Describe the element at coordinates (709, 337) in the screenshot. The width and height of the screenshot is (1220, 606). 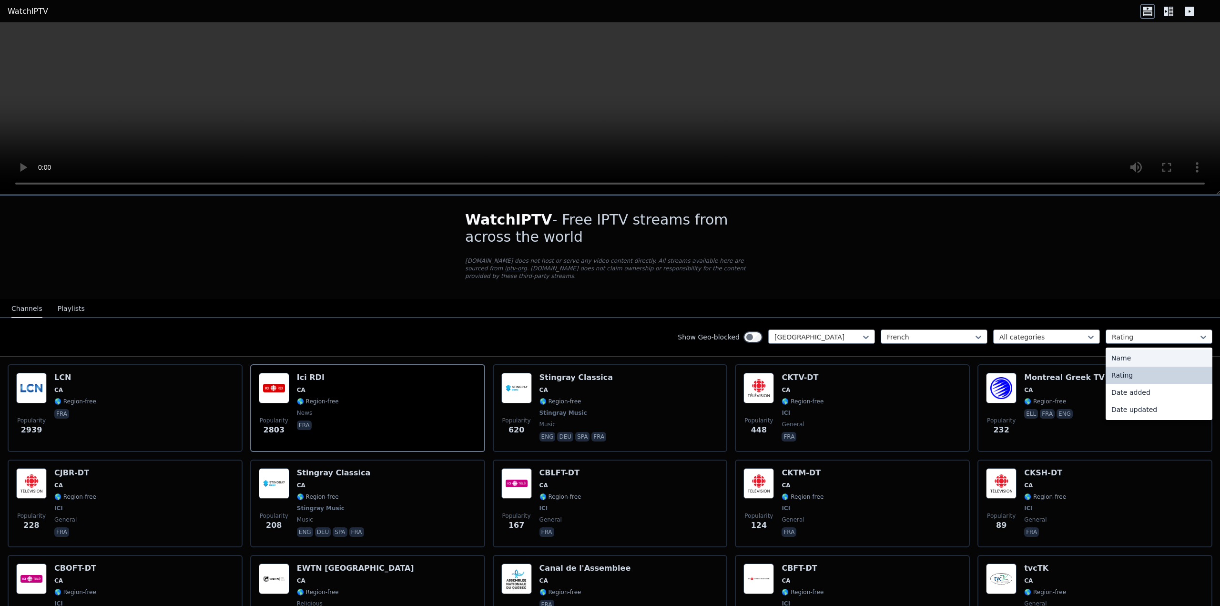
I see `label: Show Geo-blocked` at that location.